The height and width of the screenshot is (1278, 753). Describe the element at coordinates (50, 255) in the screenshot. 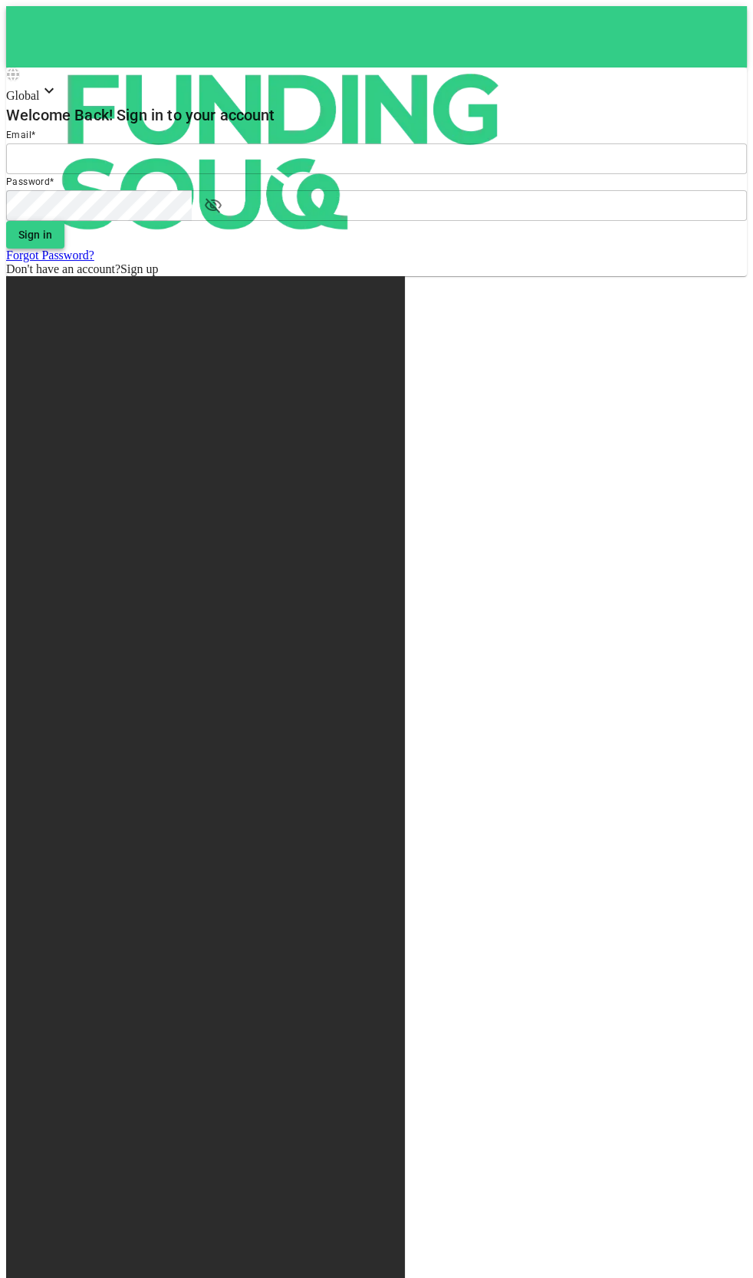

I see `a: Forgot Password?` at that location.